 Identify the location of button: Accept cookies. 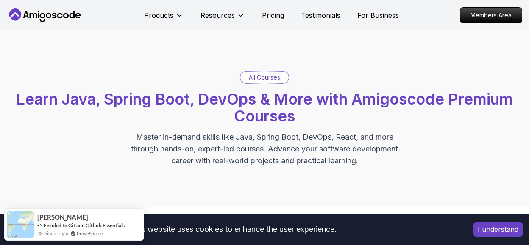
(498, 230).